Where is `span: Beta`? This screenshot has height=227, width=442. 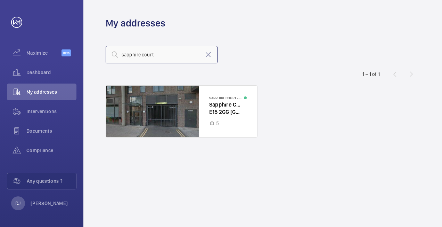
span: Beta is located at coordinates (66, 53).